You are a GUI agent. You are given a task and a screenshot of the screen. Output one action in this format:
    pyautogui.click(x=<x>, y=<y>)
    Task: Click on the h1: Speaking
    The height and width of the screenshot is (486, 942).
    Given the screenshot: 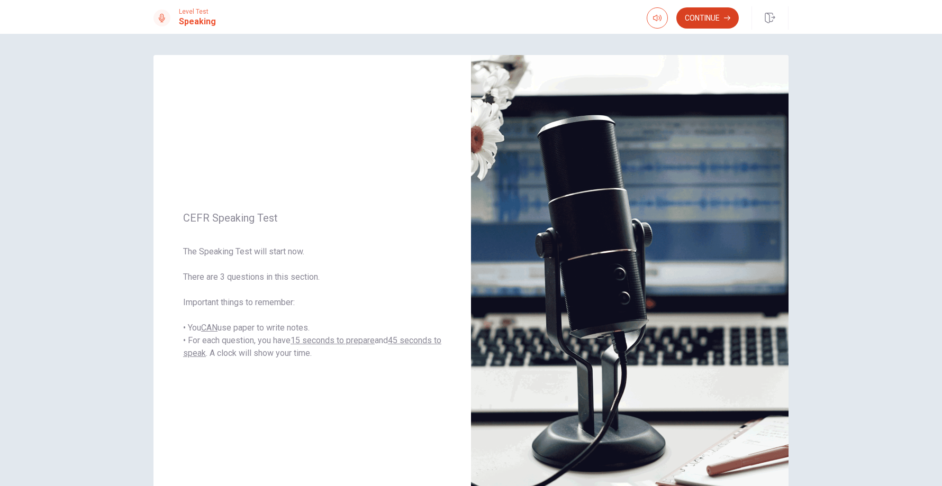 What is the action you would take?
    pyautogui.click(x=197, y=22)
    